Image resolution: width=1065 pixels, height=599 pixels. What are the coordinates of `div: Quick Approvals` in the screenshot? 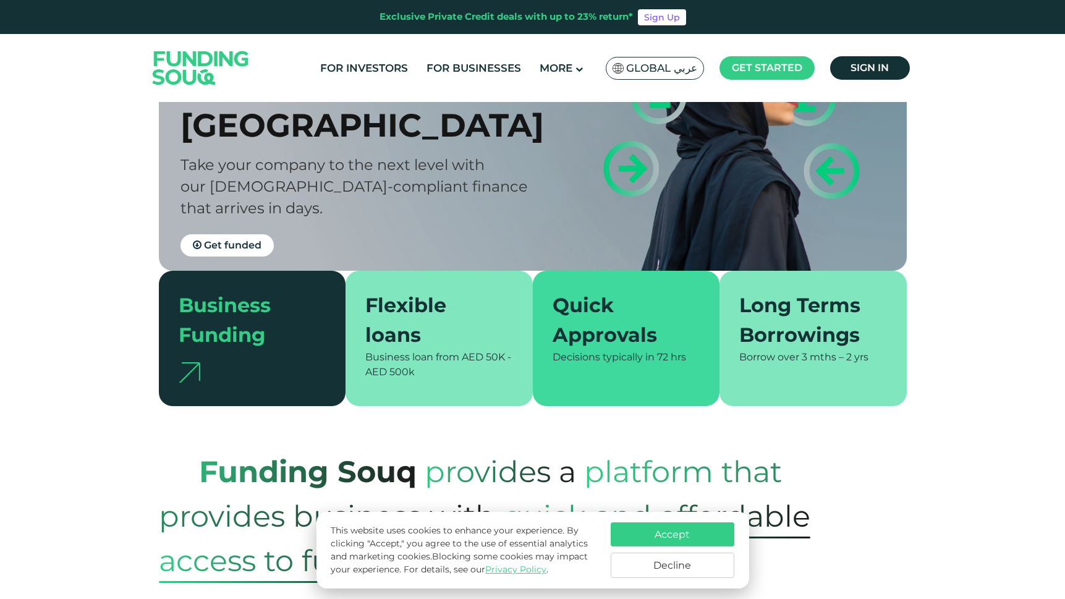 It's located at (619, 320).